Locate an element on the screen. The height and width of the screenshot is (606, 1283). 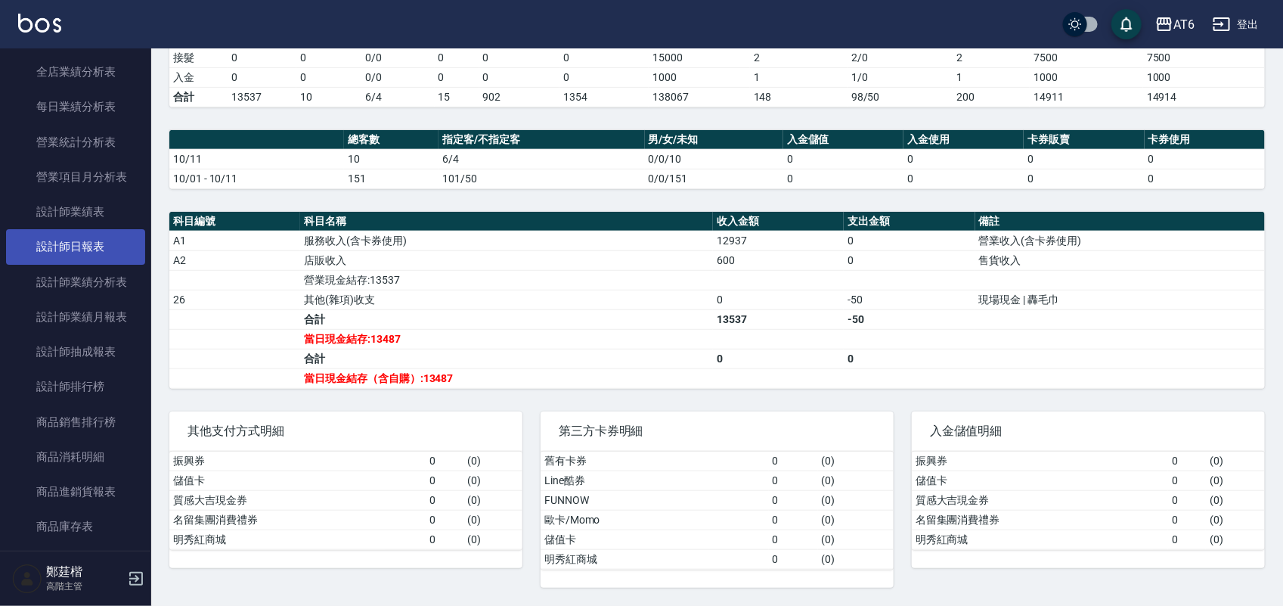
a: 營業項目月分析表 is located at coordinates (76, 177).